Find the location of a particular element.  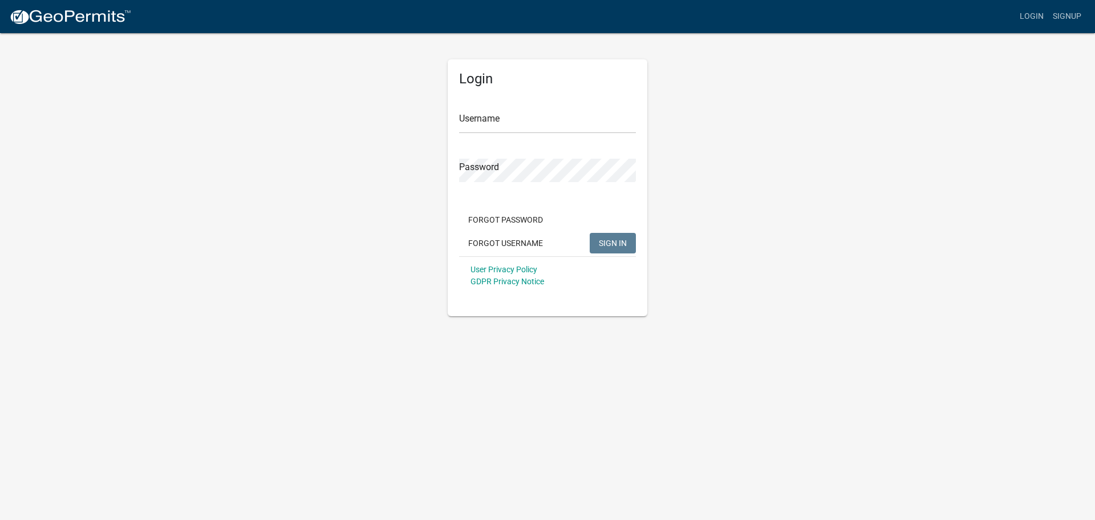

a: GDPR Privacy Notice is located at coordinates (507, 281).